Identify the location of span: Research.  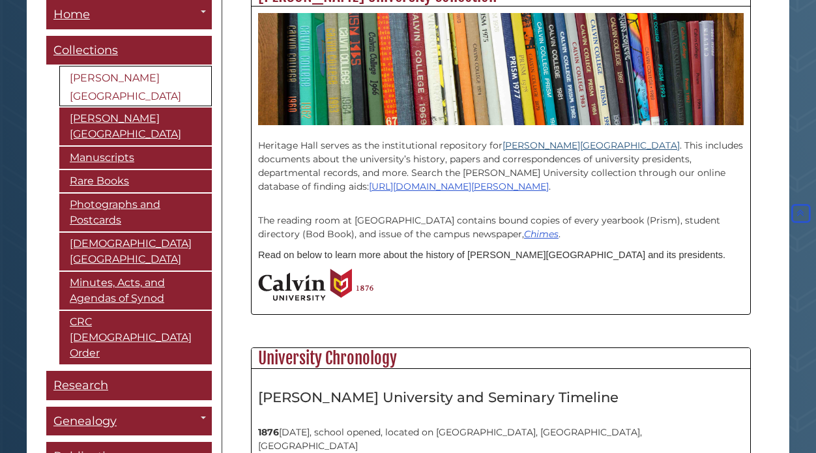
(81, 385).